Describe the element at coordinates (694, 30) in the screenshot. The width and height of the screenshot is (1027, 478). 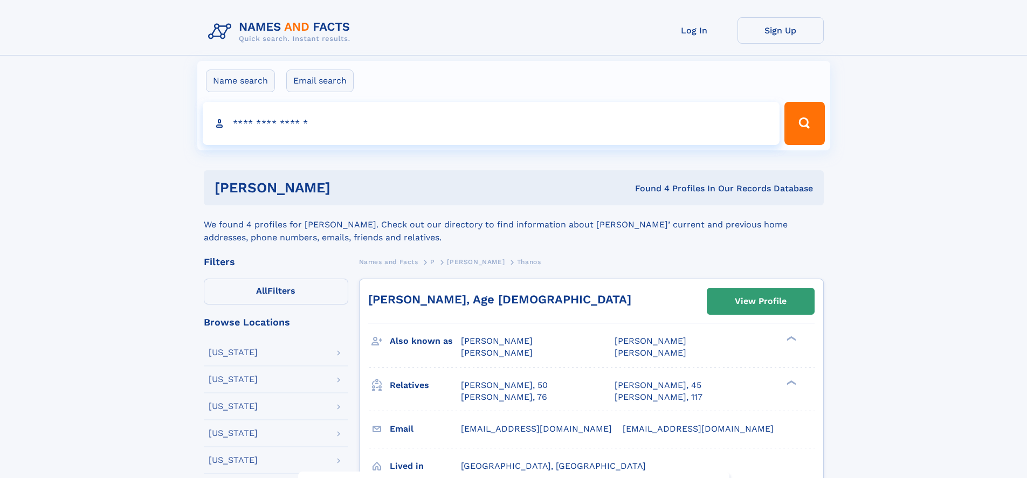
I see `a: Log In` at that location.